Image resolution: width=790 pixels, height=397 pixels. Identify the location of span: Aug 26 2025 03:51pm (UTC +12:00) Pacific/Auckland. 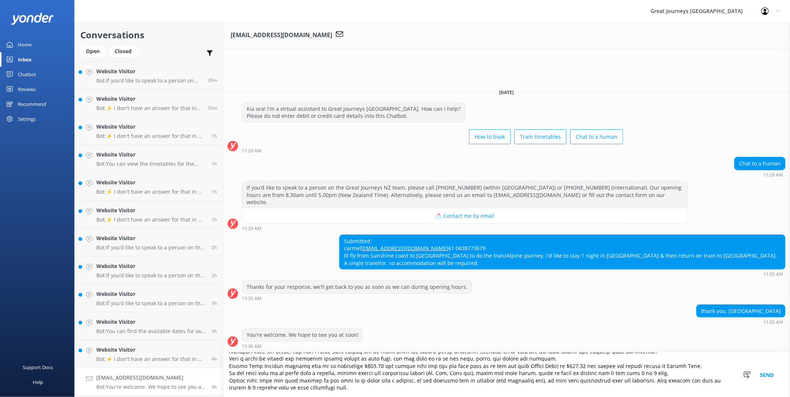
(212, 80).